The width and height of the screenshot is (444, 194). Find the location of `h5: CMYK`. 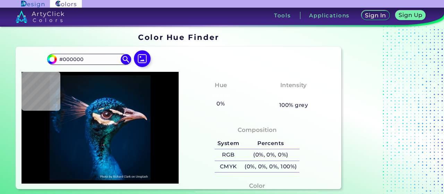

h5: CMYK is located at coordinates (228, 166).